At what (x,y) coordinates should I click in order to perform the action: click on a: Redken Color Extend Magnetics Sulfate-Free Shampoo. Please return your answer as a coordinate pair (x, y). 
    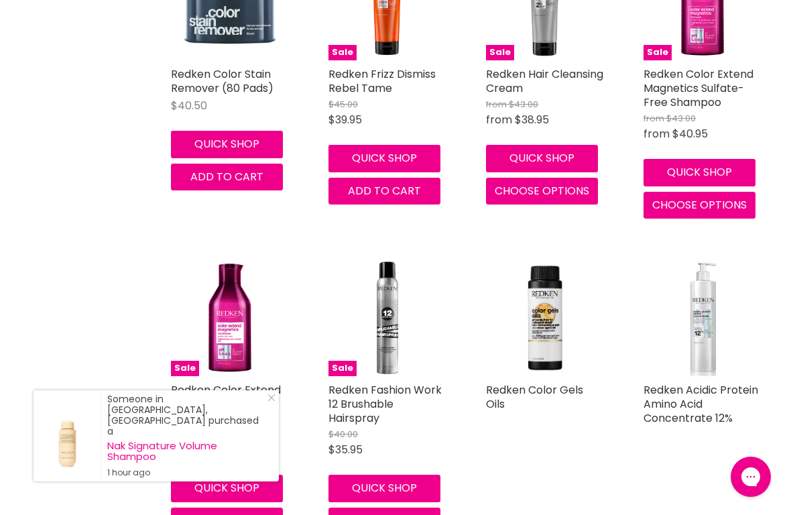
    Looking at the image, I should click on (698, 88).